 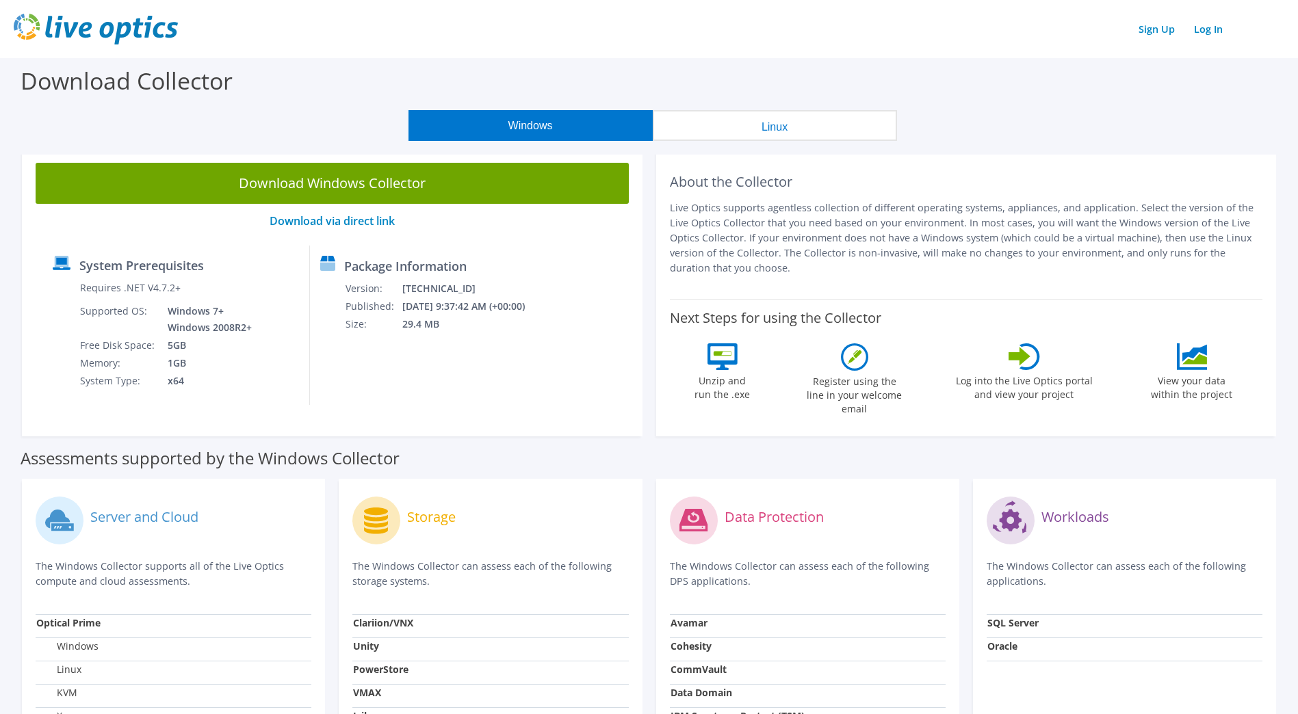 What do you see at coordinates (691, 646) in the screenshot?
I see `strong: Cohesity` at bounding box center [691, 646].